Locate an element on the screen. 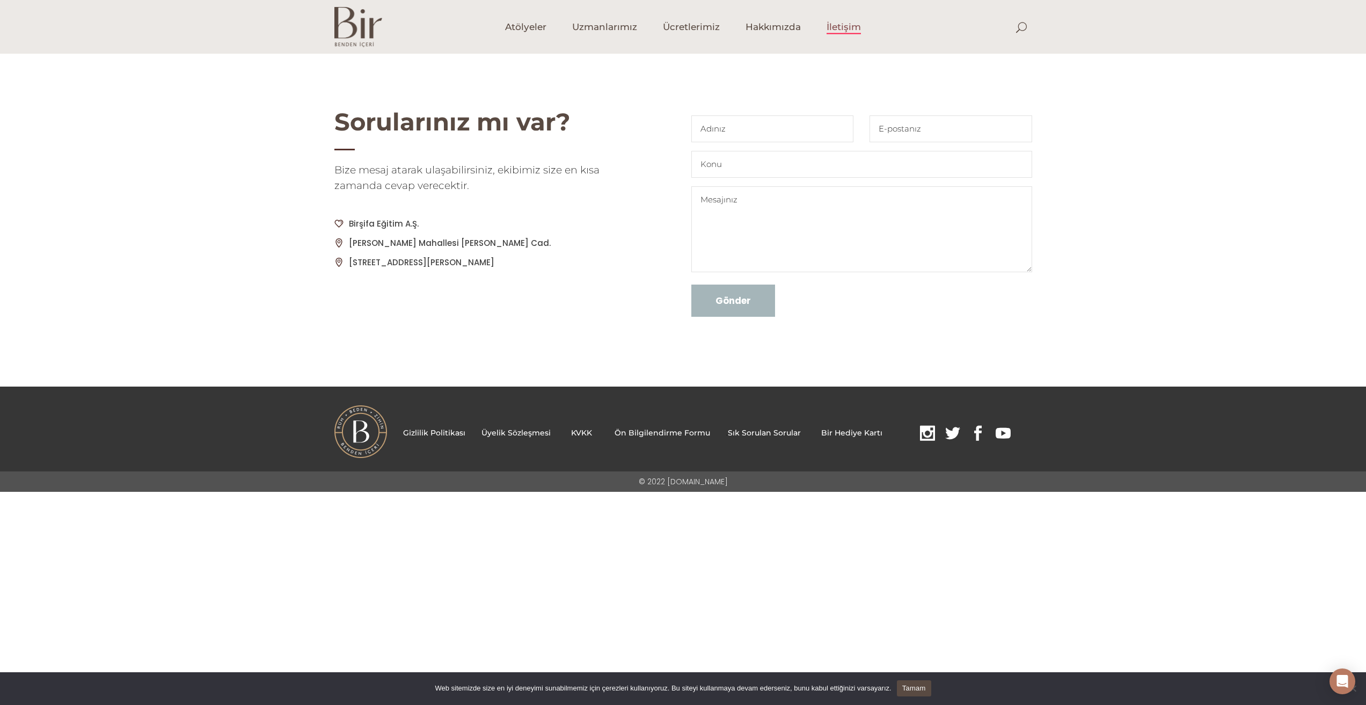 The height and width of the screenshot is (705, 1366). span: Web sitemizde size en iyi deneyimi sunabilmemiz için çerezleri kullanıyoruz. Bu siteyi kullanmaya... is located at coordinates (663, 688).